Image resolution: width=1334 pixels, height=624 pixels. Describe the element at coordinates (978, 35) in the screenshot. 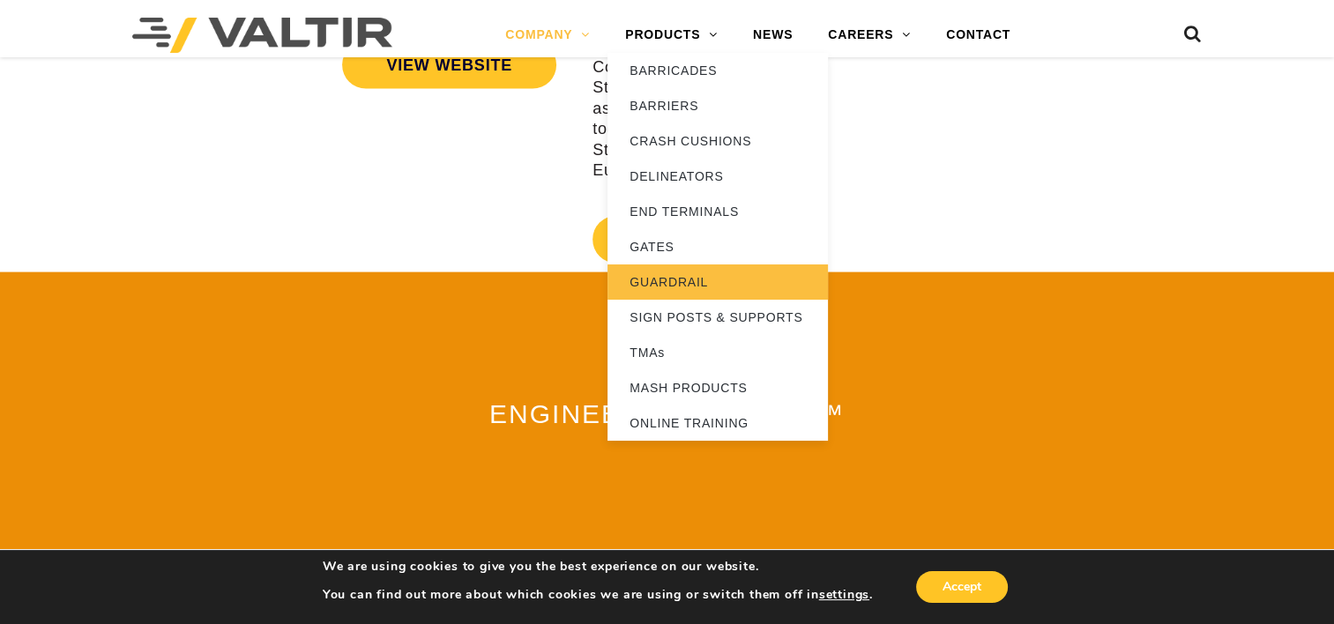

I see `a: CONTACT` at that location.